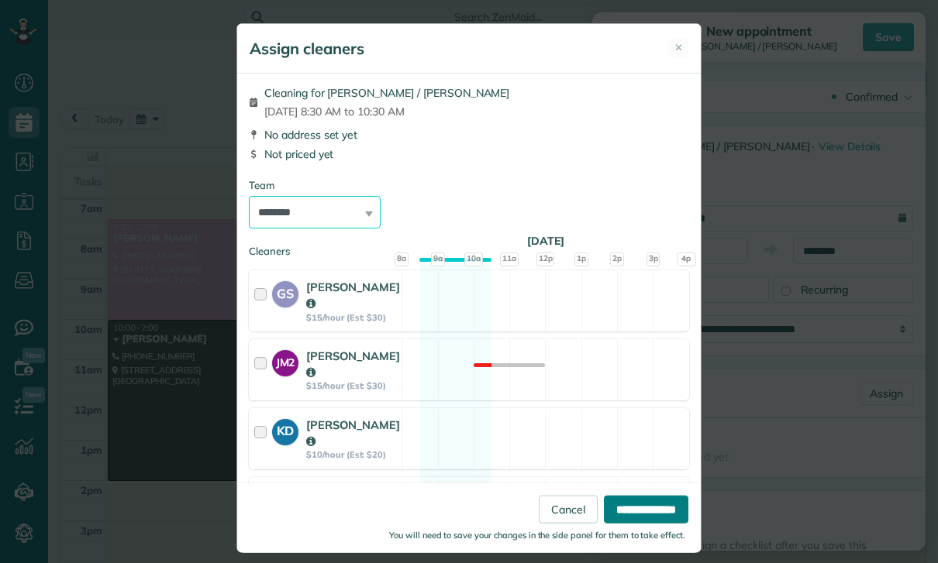 This screenshot has height=563, width=938. I want to click on h5: Assign cleaners, so click(307, 49).